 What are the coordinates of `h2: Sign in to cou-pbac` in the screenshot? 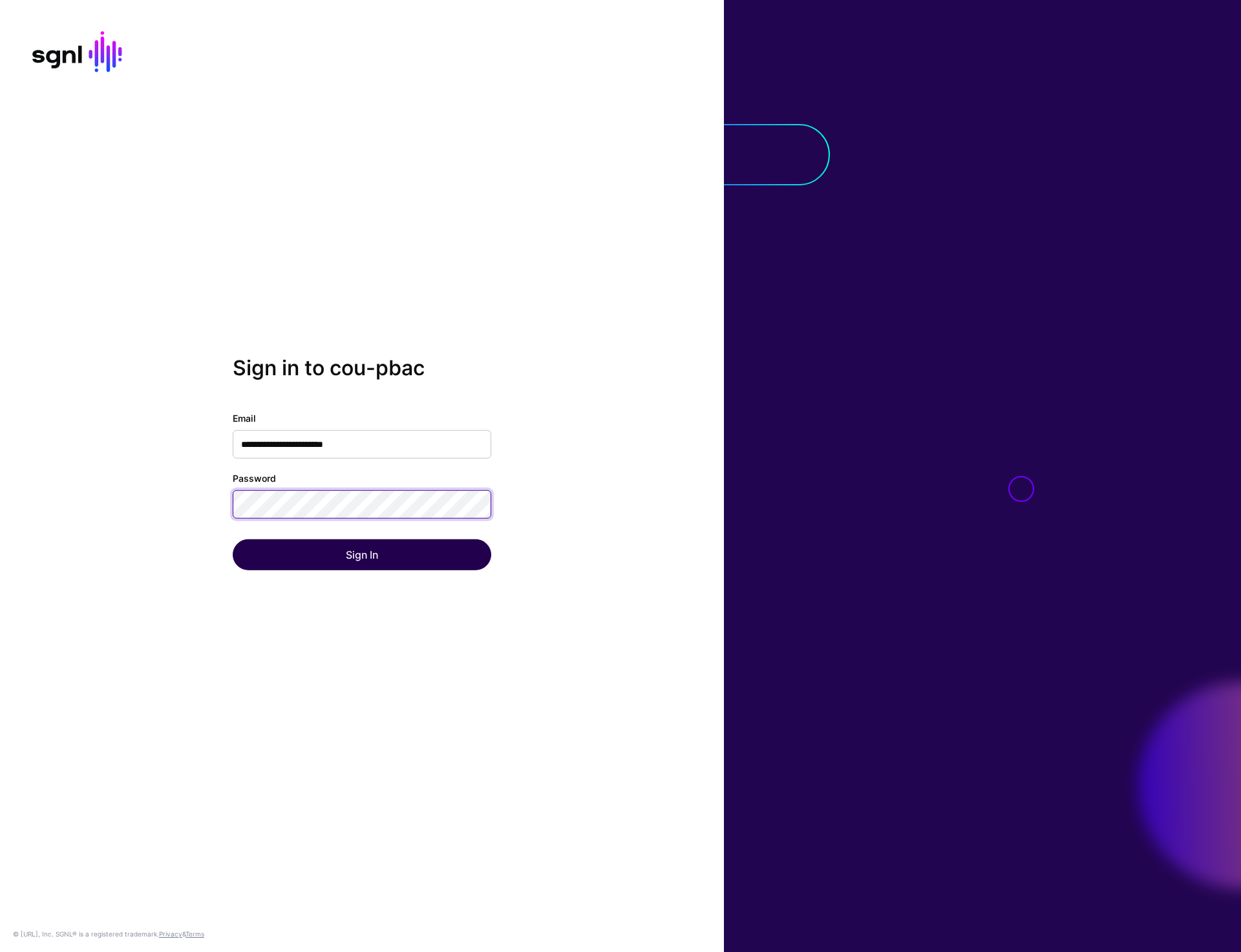 It's located at (362, 368).